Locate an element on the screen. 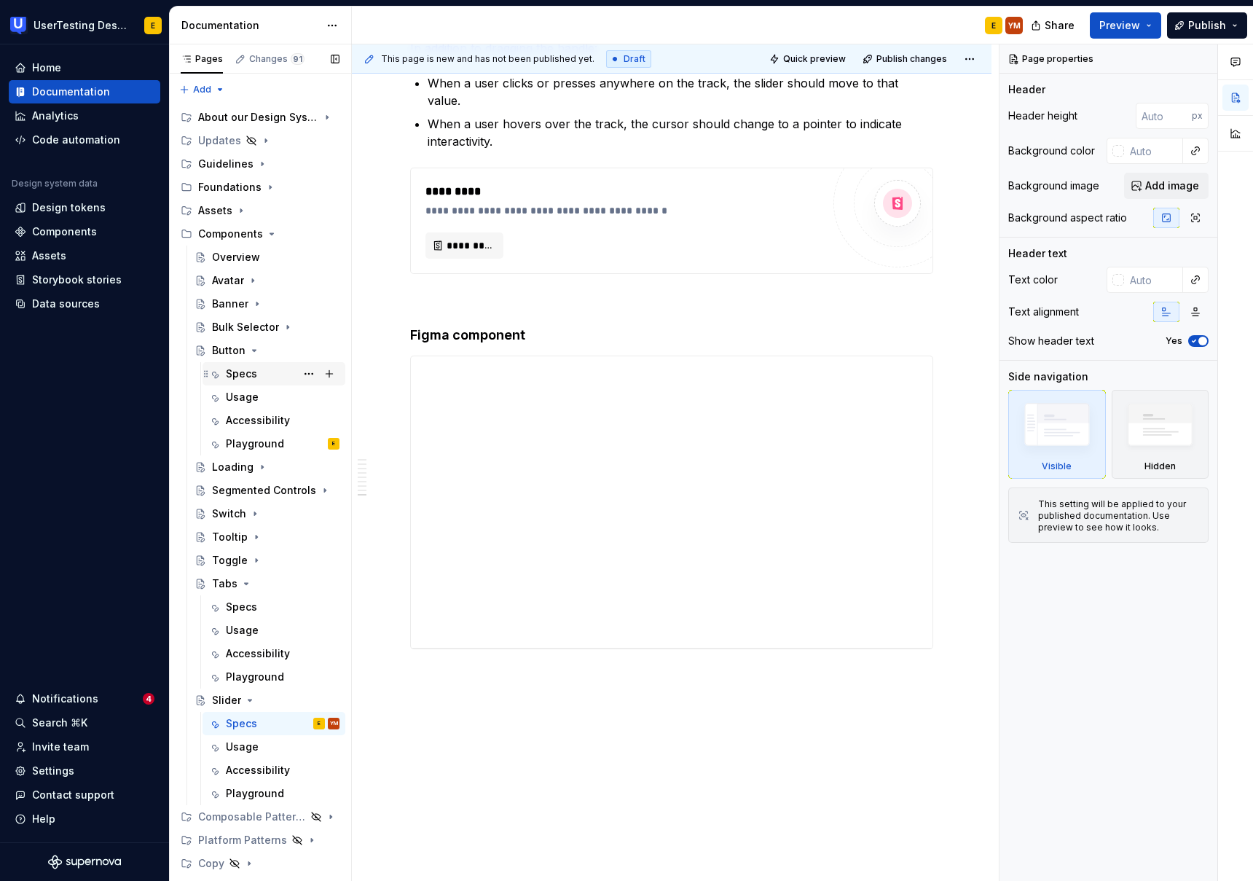 This screenshot has height=881, width=1253. button: Preview is located at coordinates (1126, 25).